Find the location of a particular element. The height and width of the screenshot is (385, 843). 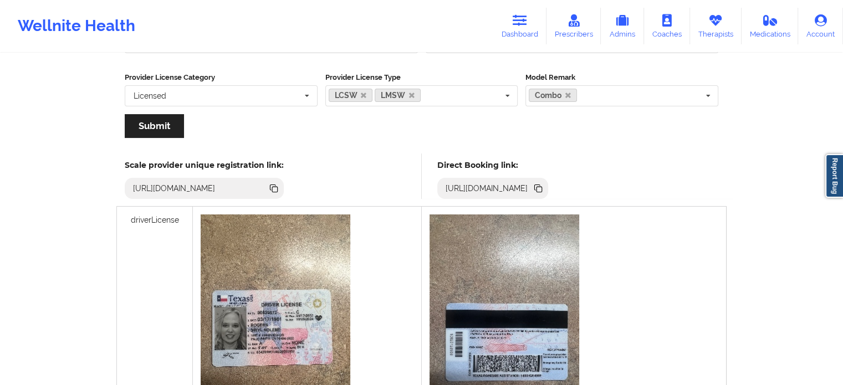

div: Licensed is located at coordinates (150, 96).